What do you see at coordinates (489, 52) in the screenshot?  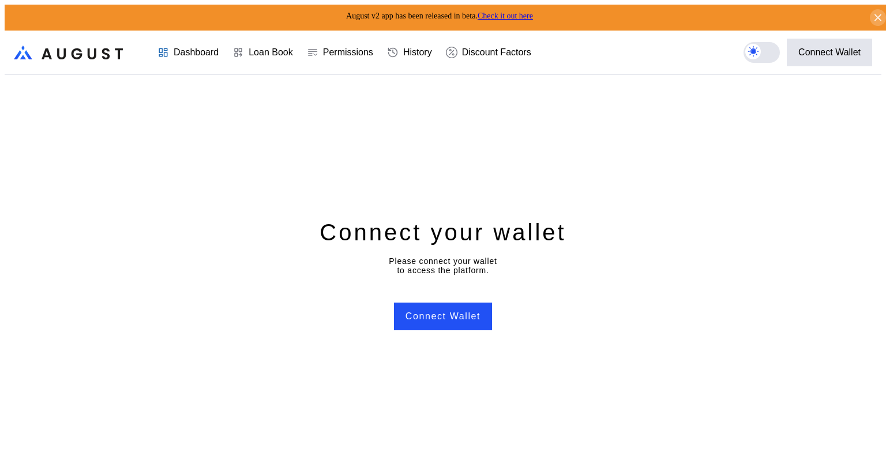 I see `a: Discount Factors` at bounding box center [489, 52].